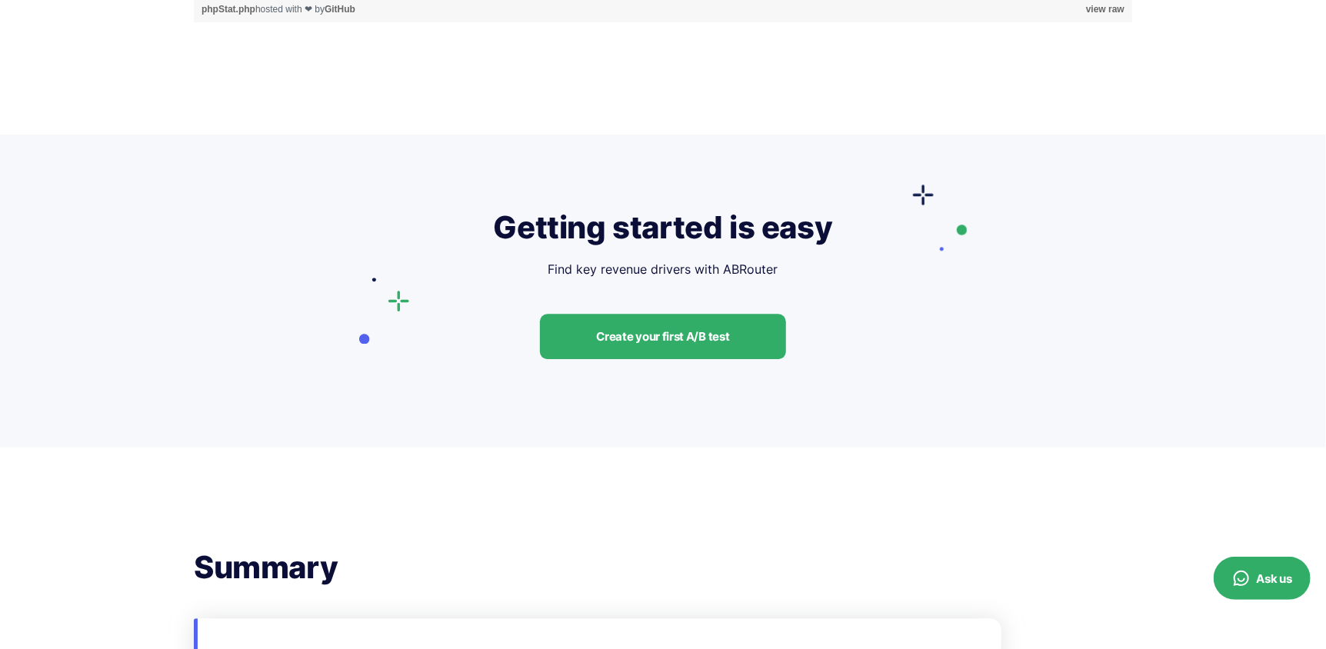 This screenshot has width=1326, height=649. I want to click on button: Ask us, so click(1262, 578).